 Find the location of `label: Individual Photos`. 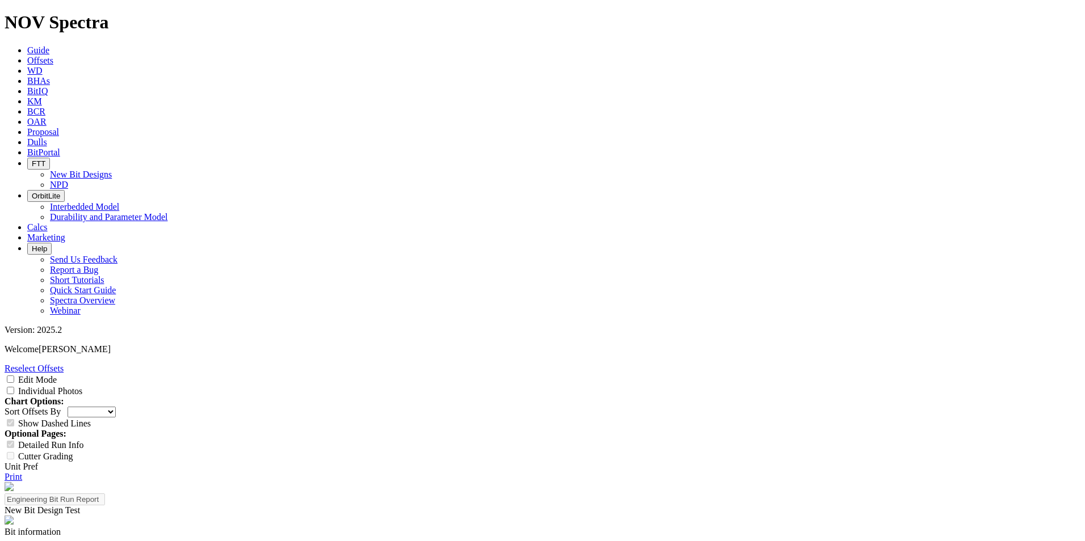

label: Individual Photos is located at coordinates (50, 391).